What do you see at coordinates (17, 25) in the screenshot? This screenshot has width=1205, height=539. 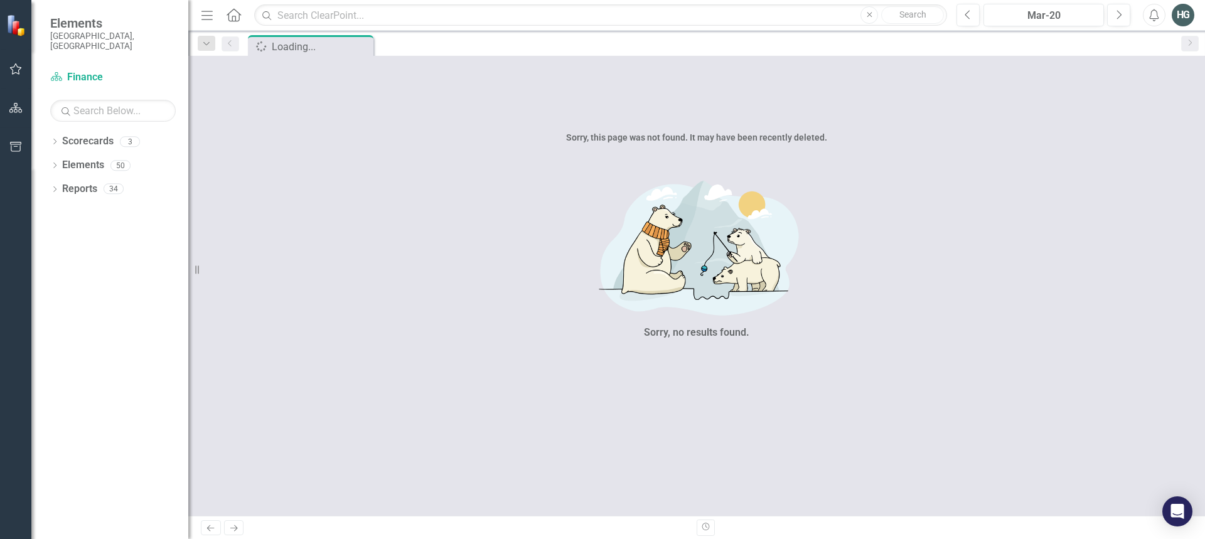 I see `img: ClearPoint Strategy` at bounding box center [17, 25].